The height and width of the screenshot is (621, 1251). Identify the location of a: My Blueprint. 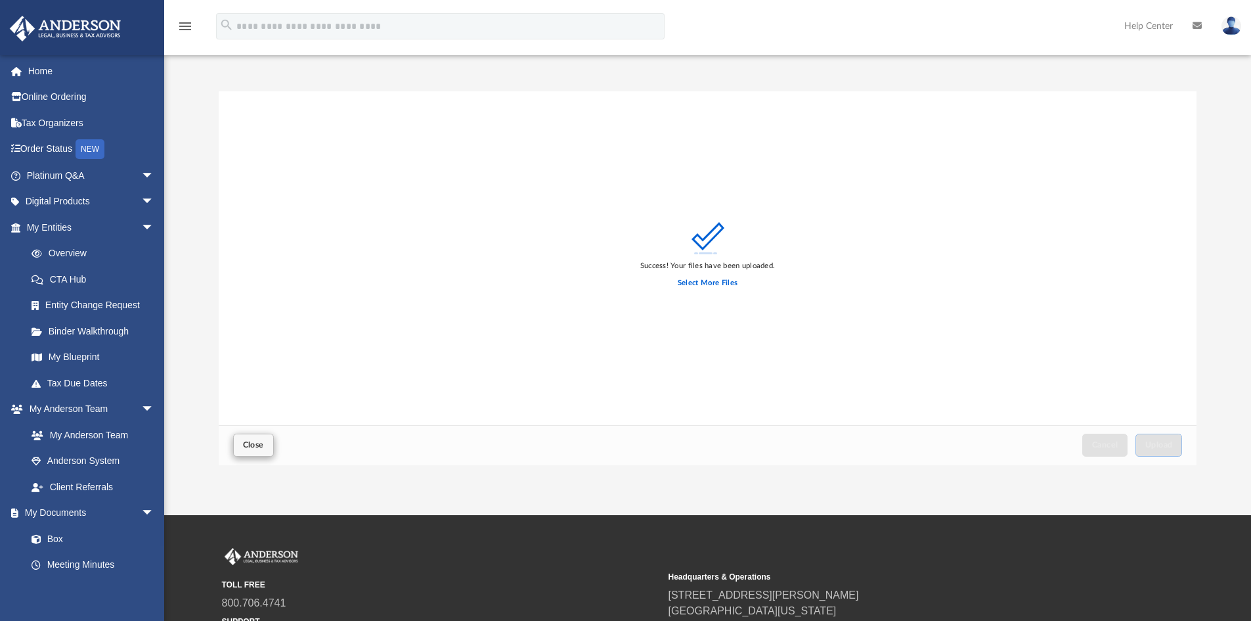
(93, 357).